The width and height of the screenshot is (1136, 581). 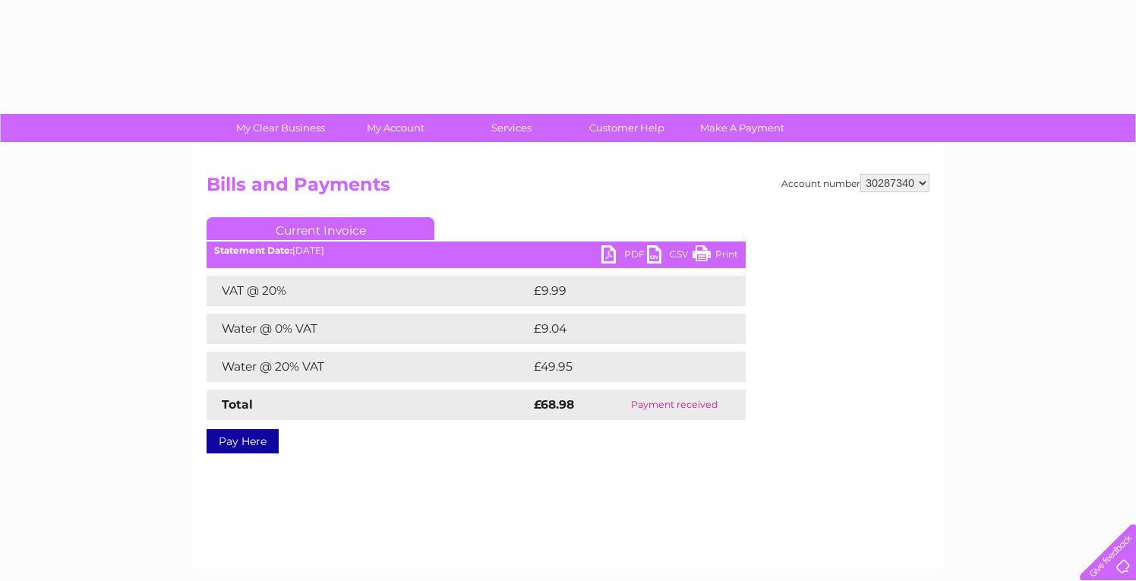 I want to click on a: Customer Help, so click(x=626, y=128).